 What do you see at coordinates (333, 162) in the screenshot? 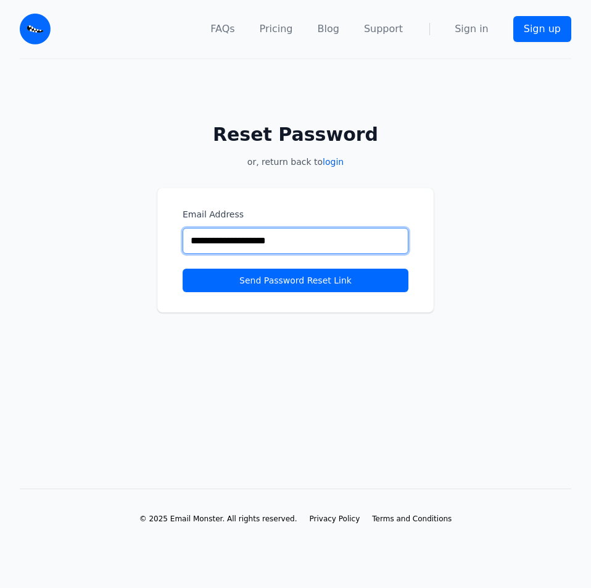
I see `a: login` at bounding box center [333, 162].